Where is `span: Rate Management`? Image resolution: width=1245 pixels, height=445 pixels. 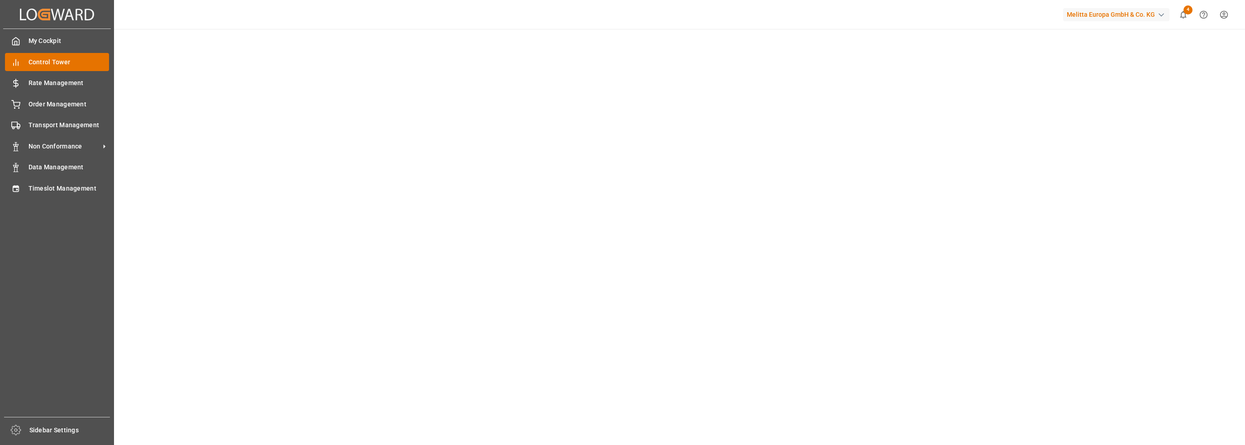 span: Rate Management is located at coordinates (69, 83).